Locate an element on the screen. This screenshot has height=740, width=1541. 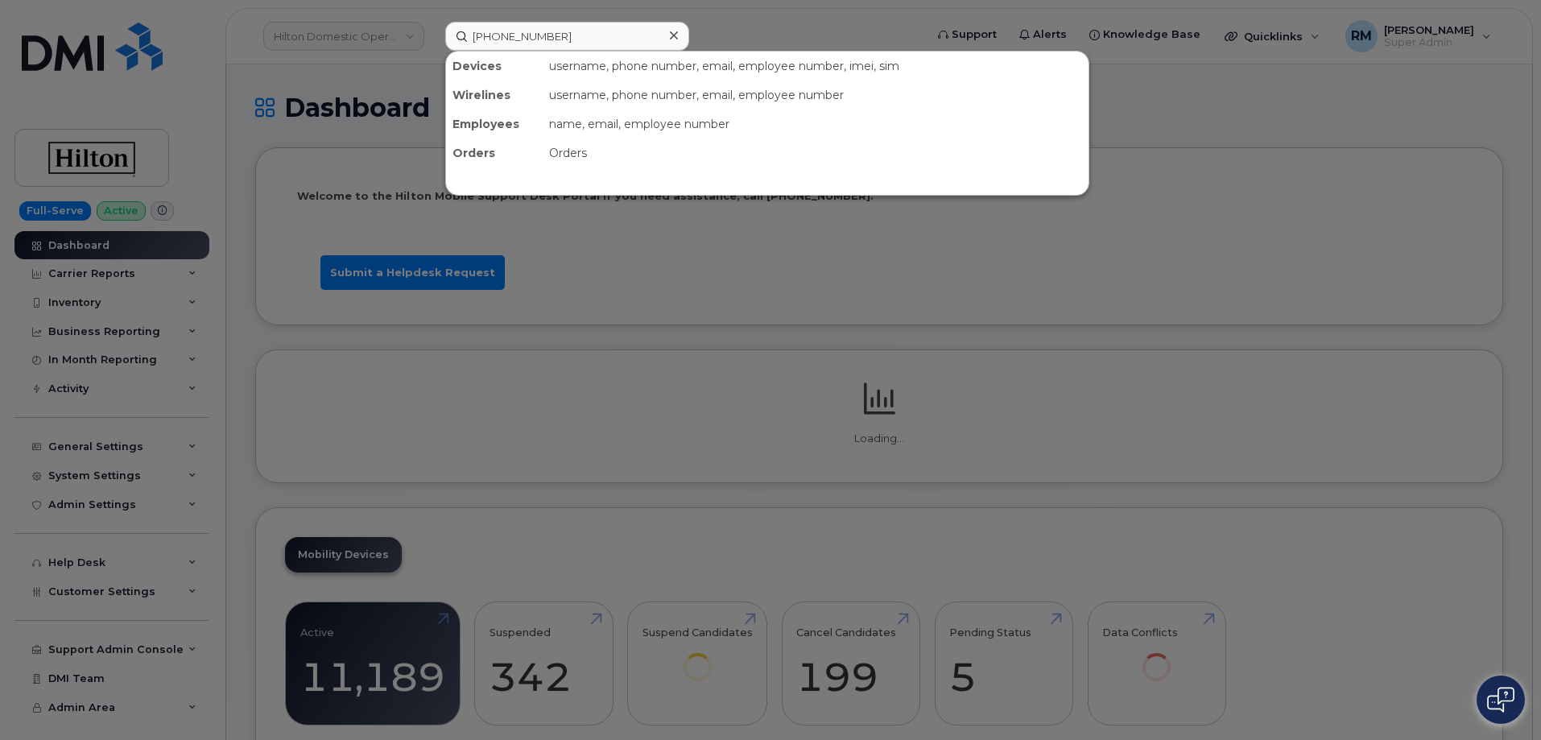
div: username, phone number, email, employee number, imei, sim is located at coordinates (816, 66).